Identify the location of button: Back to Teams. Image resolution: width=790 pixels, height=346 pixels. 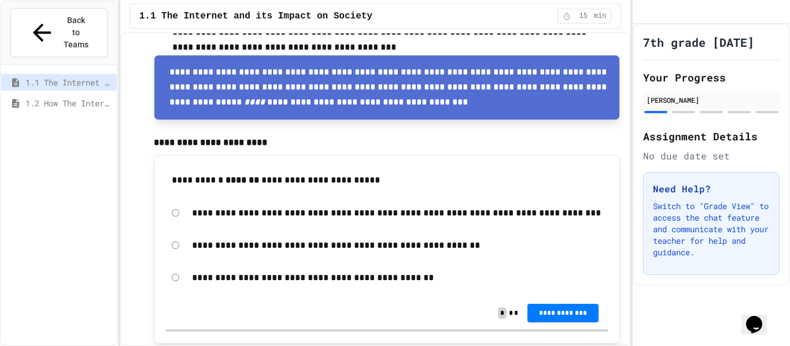
(59, 32).